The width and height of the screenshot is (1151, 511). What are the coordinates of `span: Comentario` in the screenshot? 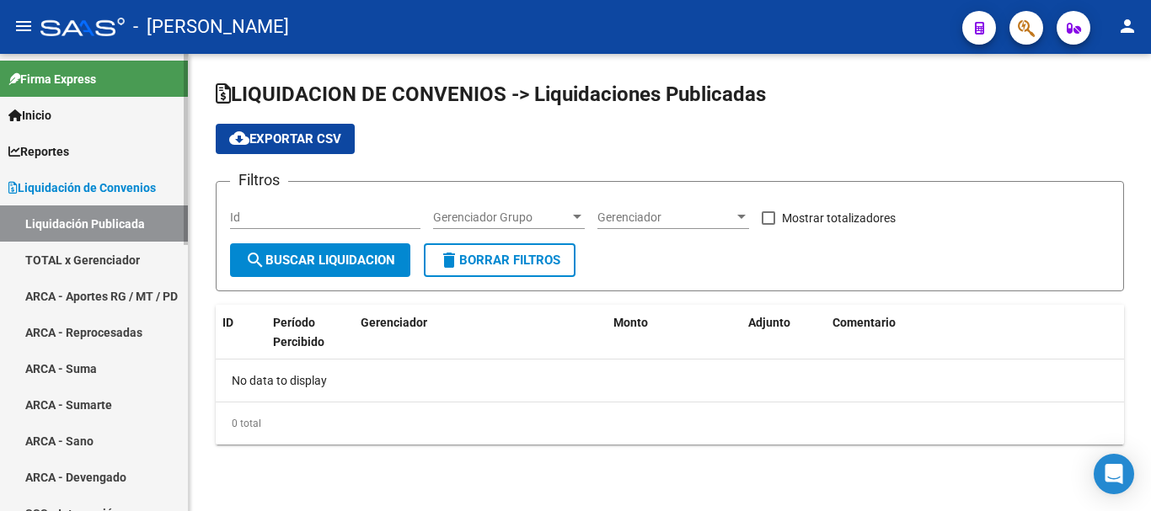 It's located at (863, 323).